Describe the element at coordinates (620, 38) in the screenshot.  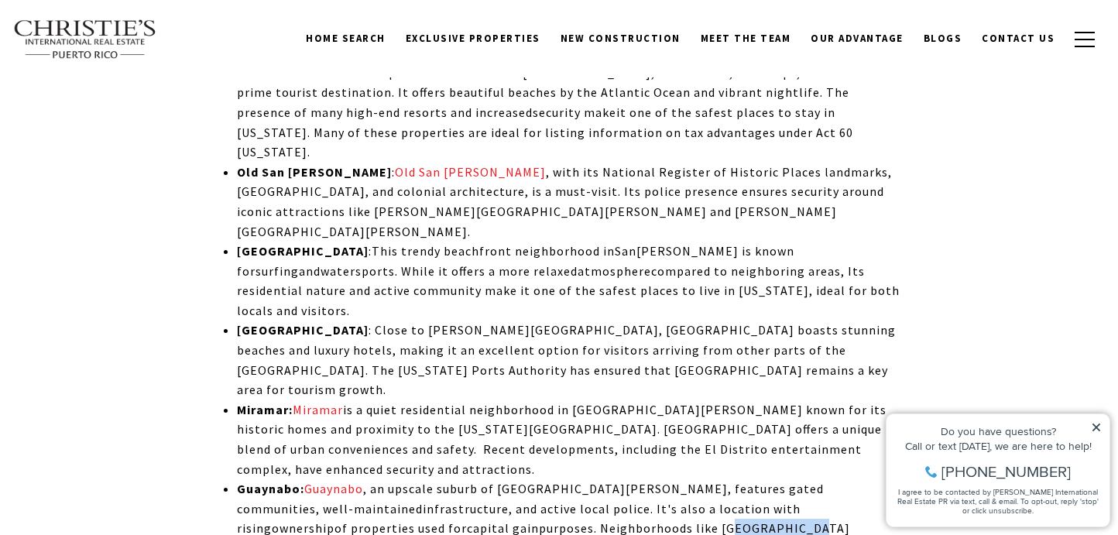
I see `span: New Construction` at that location.